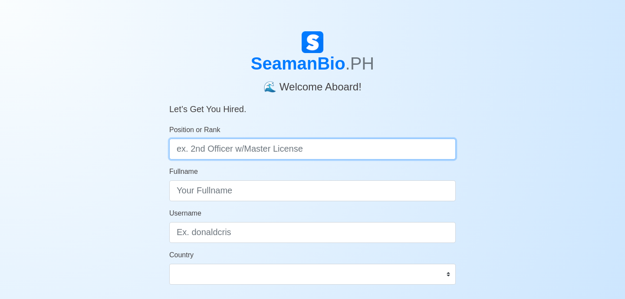 The image size is (625, 299). Describe the element at coordinates (312, 149) in the screenshot. I see `input: ex. 2nd Officer w/Master License` at that location.